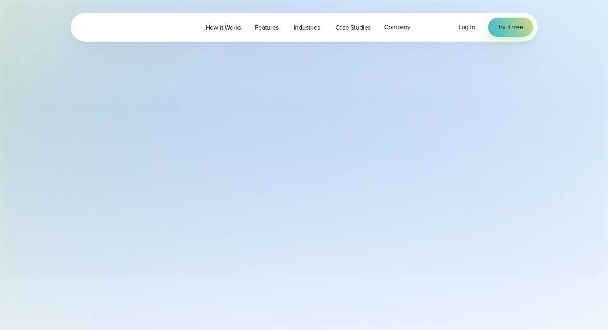  What do you see at coordinates (467, 27) in the screenshot?
I see `a: Log in` at bounding box center [467, 27].